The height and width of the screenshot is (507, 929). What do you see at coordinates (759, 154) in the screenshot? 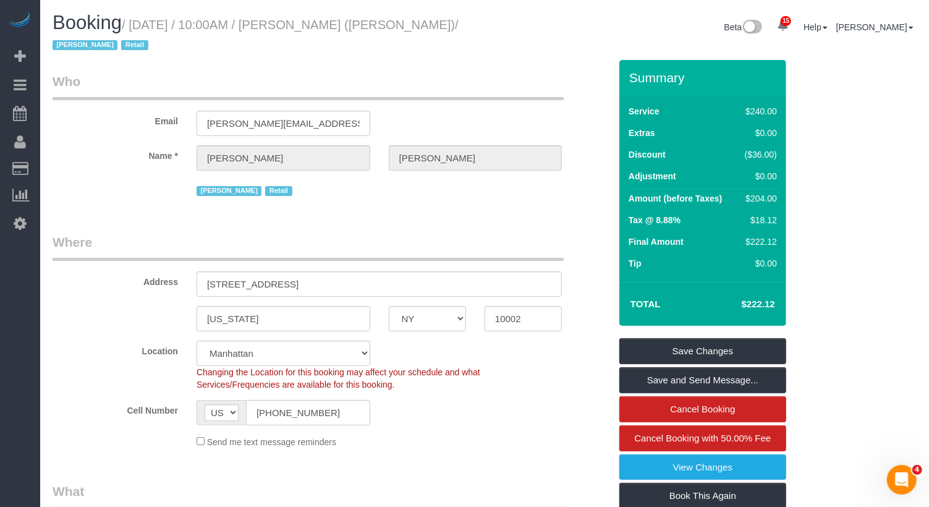
I see `div: ($36.00)` at bounding box center [759, 154].